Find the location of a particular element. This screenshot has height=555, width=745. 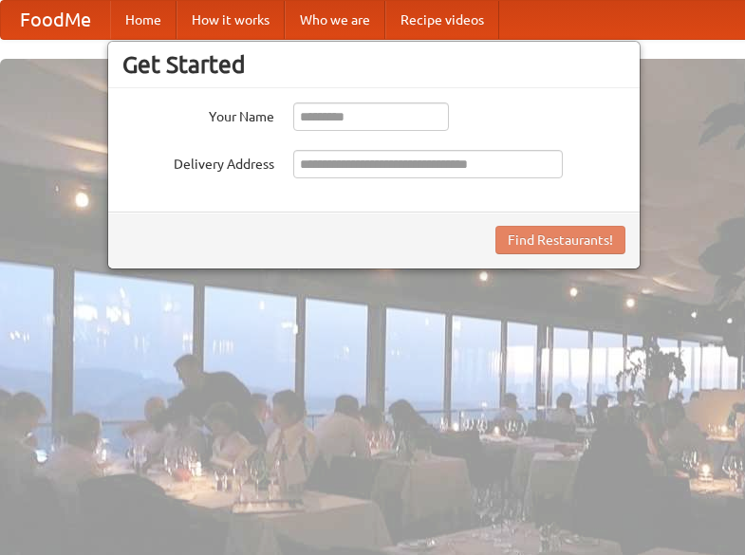

a: How it works is located at coordinates (231, 20).